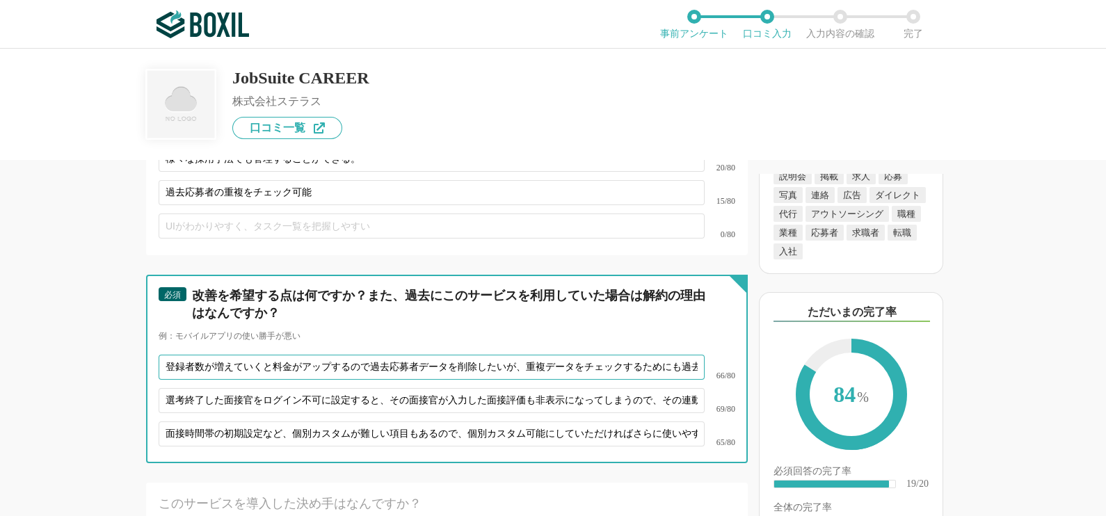 Image resolution: width=1106 pixels, height=516 pixels. I want to click on div: 全体の完了率, so click(851, 509).